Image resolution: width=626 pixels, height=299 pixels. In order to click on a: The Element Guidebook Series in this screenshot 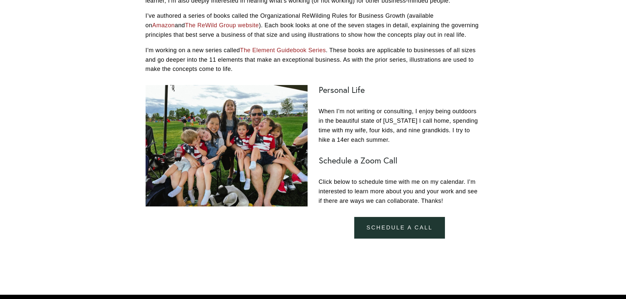, I will do `click(283, 50)`.